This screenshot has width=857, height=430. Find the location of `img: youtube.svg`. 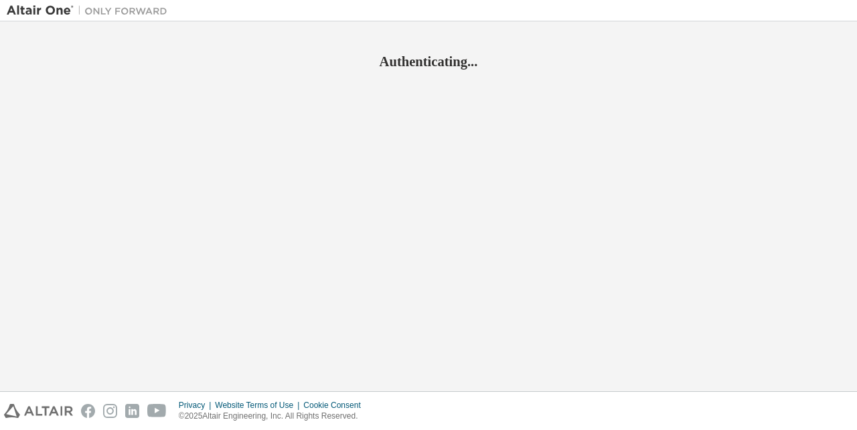

img: youtube.svg is located at coordinates (157, 411).